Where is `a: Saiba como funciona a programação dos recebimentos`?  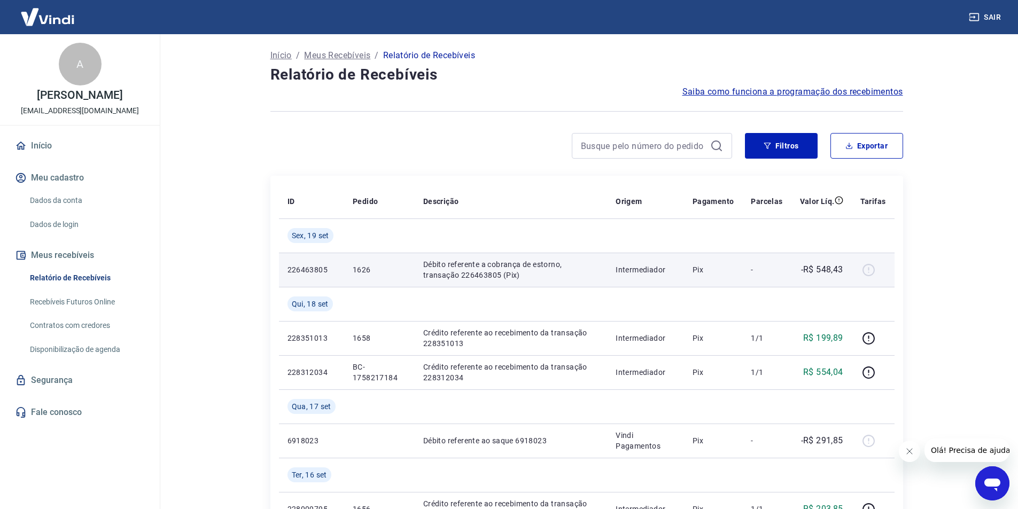
a: Saiba como funciona a programação dos recebimentos is located at coordinates (793, 92).